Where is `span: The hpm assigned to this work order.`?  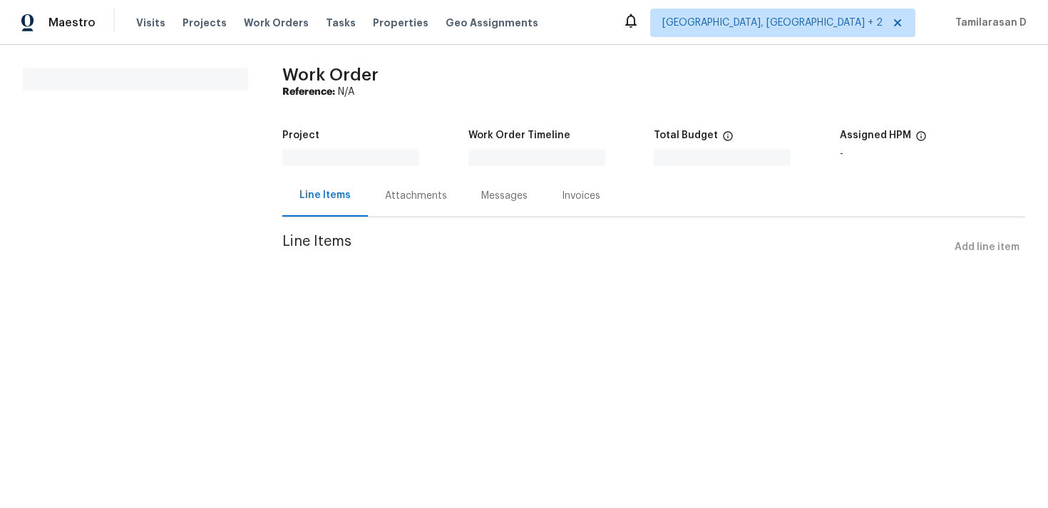
span: The hpm assigned to this work order. is located at coordinates (921, 140).